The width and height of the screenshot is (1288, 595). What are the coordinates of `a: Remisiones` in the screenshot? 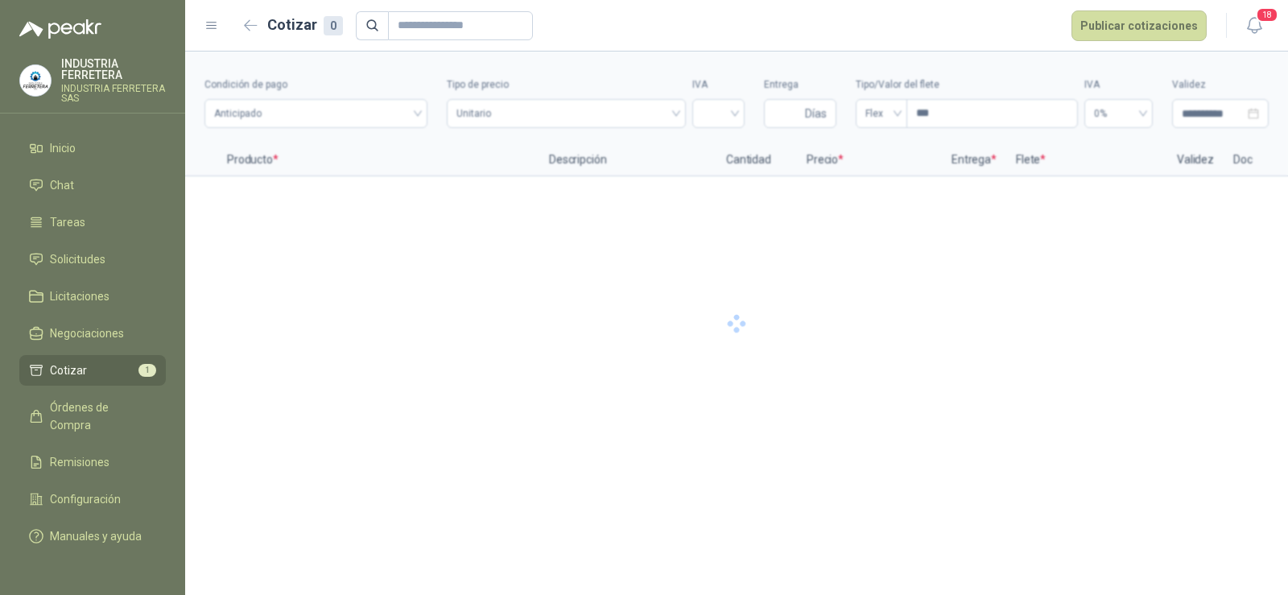 It's located at (93, 462).